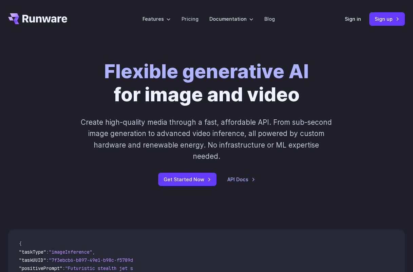  Describe the element at coordinates (157, 19) in the screenshot. I see `label: Features` at that location.